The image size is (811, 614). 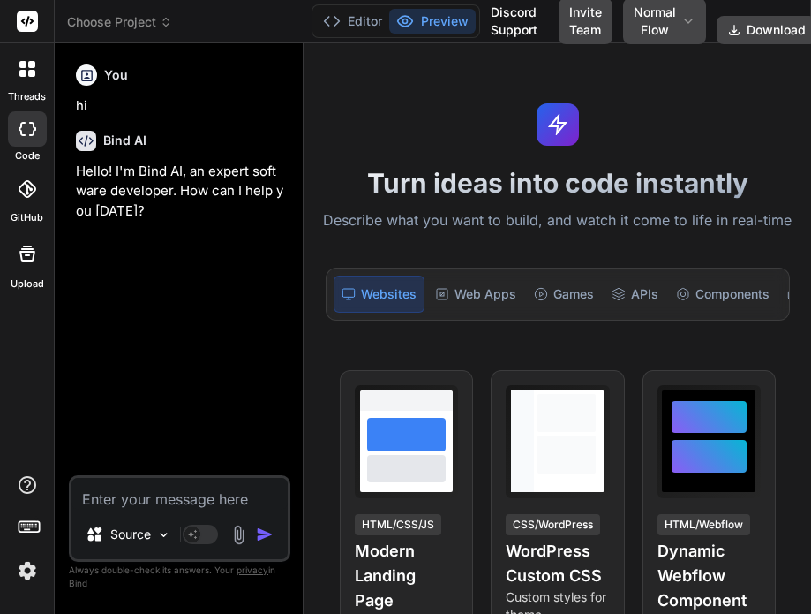 I want to click on img: settings, so click(x=27, y=570).